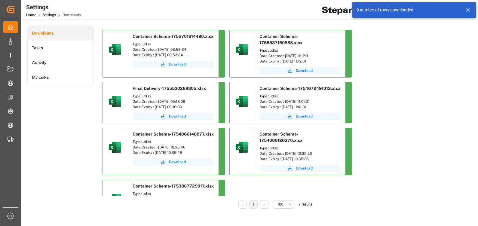 The height and width of the screenshot is (226, 478). I want to click on a: Home, so click(31, 15).